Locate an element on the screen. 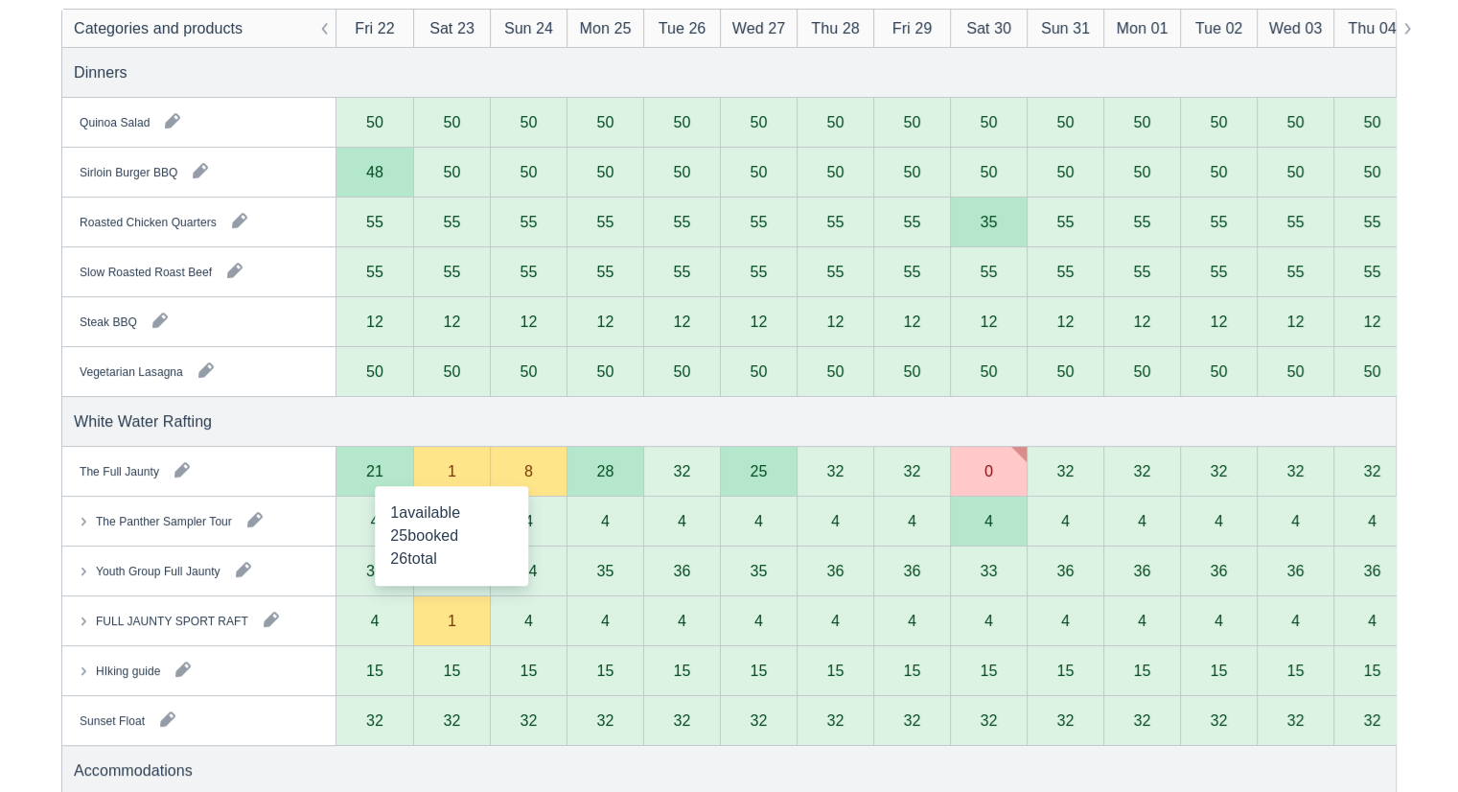 The width and height of the screenshot is (1458, 792). div: 28 is located at coordinates (606, 471).